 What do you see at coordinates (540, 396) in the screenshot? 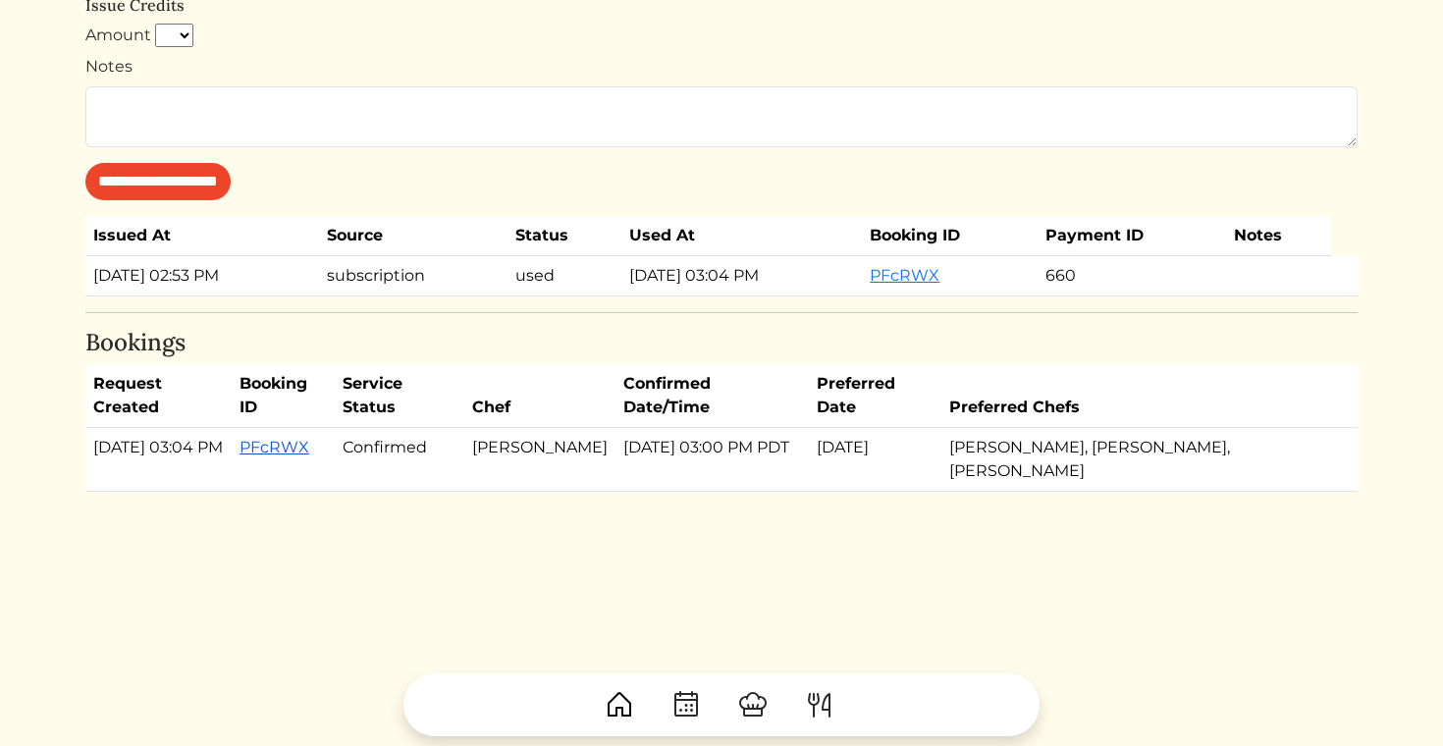
I see `th: Chef` at bounding box center [540, 396].